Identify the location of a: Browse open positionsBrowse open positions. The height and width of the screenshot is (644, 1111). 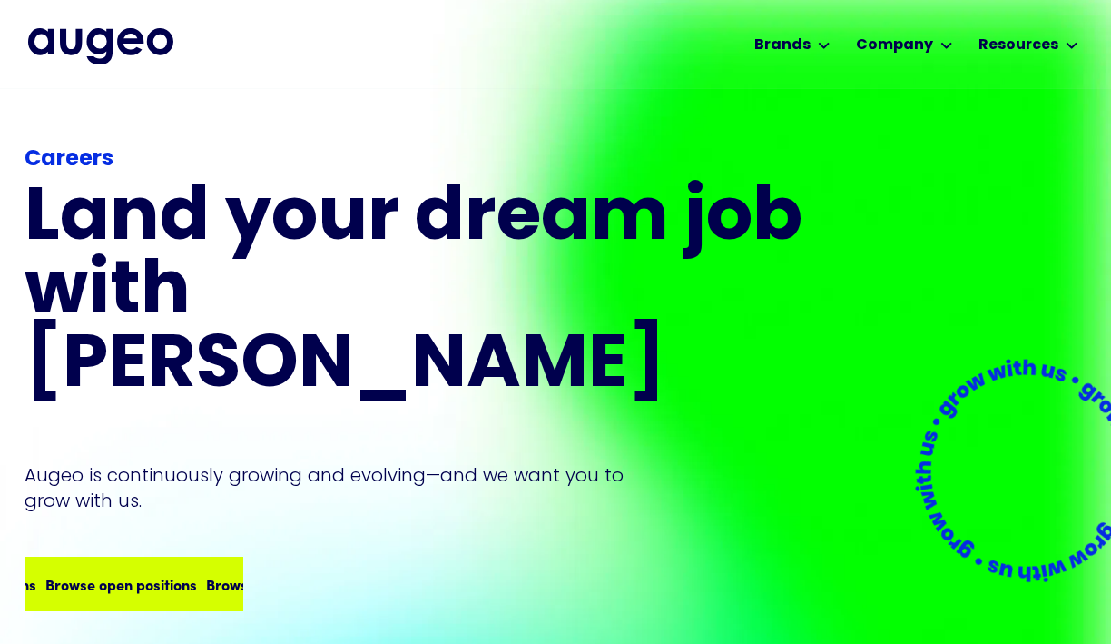
(133, 584).